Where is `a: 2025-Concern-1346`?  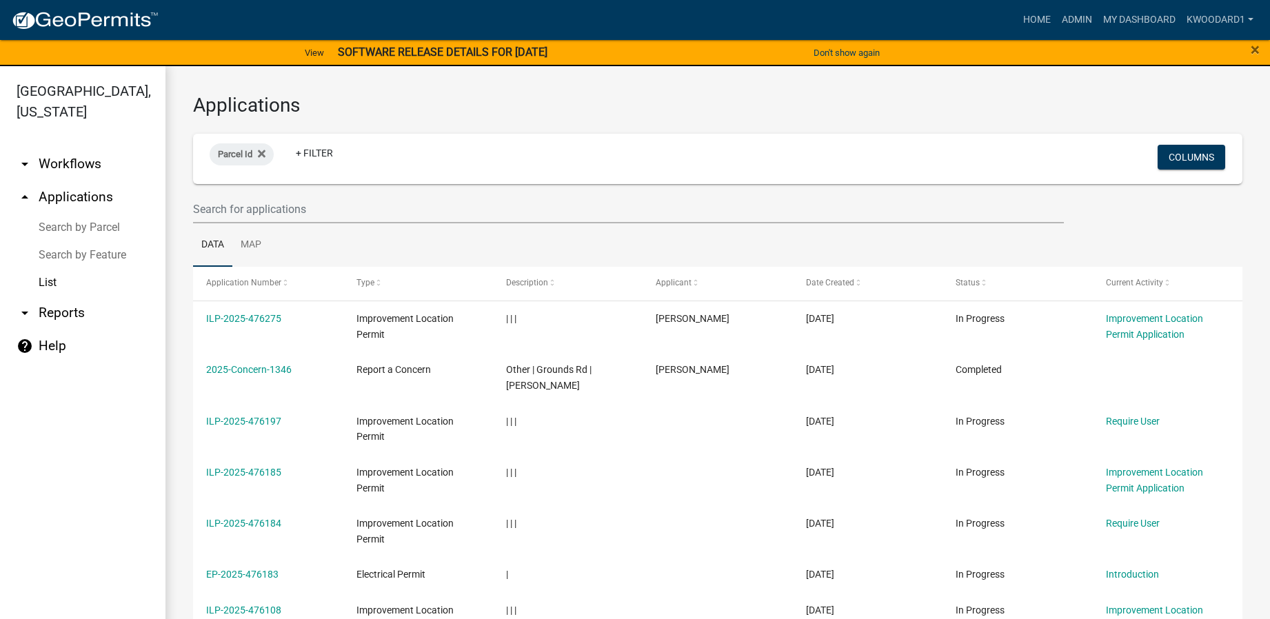 a: 2025-Concern-1346 is located at coordinates (249, 370).